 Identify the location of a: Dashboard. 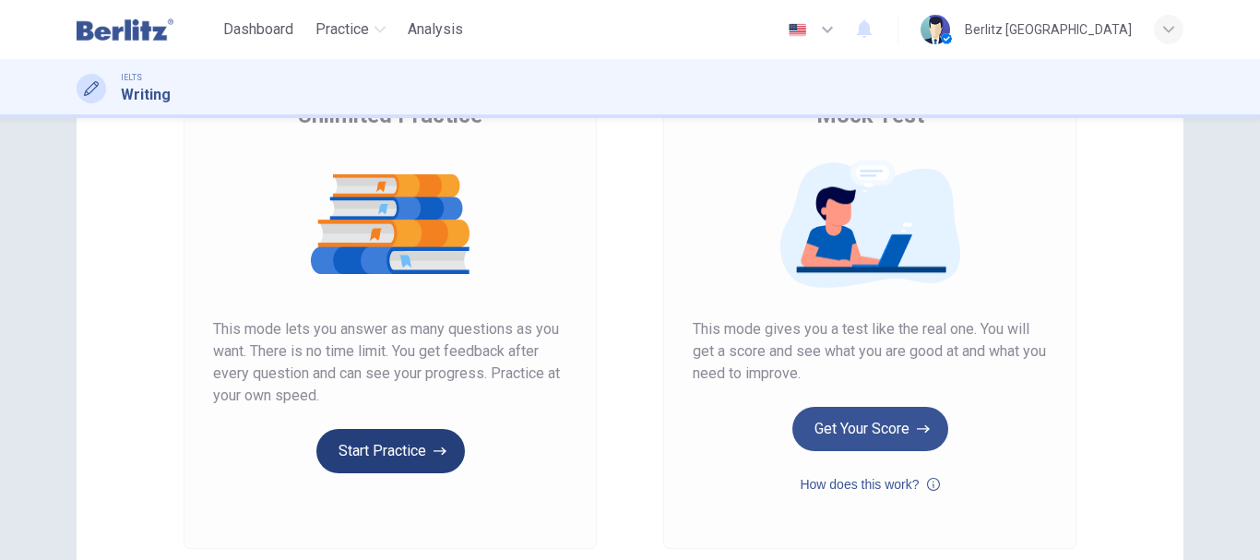
(258, 30).